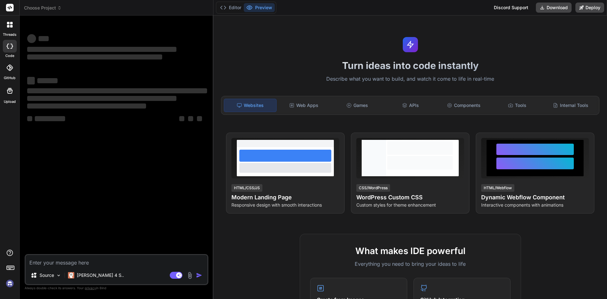  I want to click on img: Pick Models, so click(59, 275).